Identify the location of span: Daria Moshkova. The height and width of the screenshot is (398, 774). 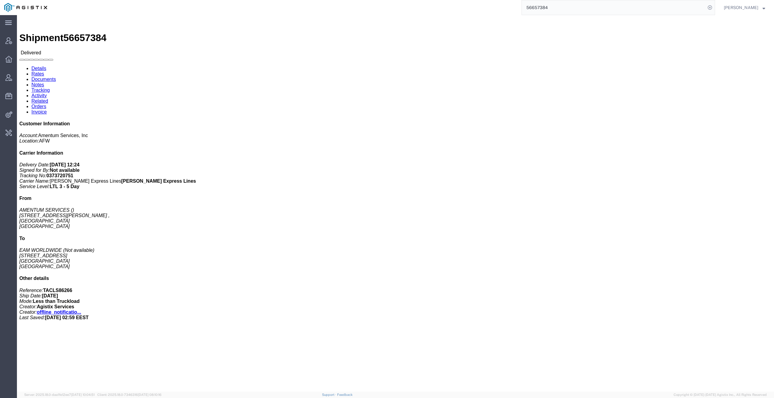
(741, 8).